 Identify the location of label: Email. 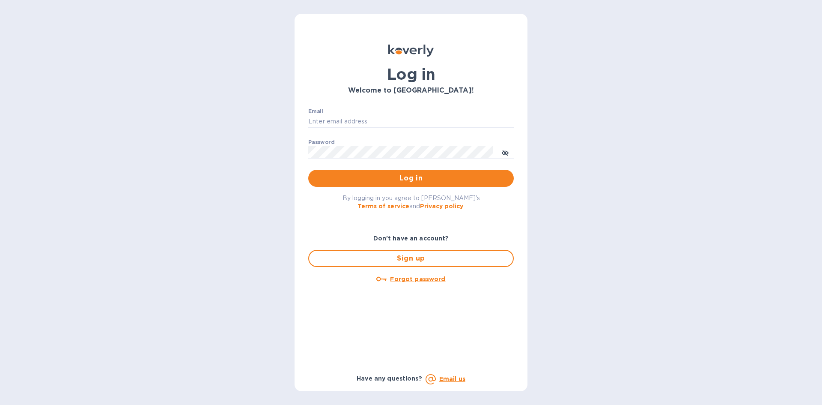
(316, 111).